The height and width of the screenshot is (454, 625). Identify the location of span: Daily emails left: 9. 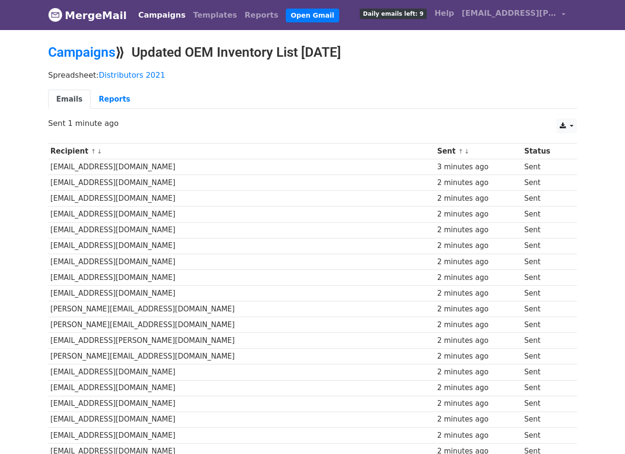
(393, 14).